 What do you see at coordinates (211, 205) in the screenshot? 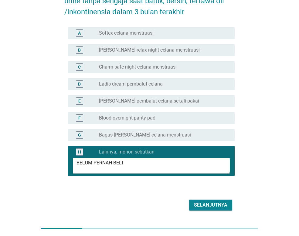
I see `button: Selanjutnya` at bounding box center [211, 205].